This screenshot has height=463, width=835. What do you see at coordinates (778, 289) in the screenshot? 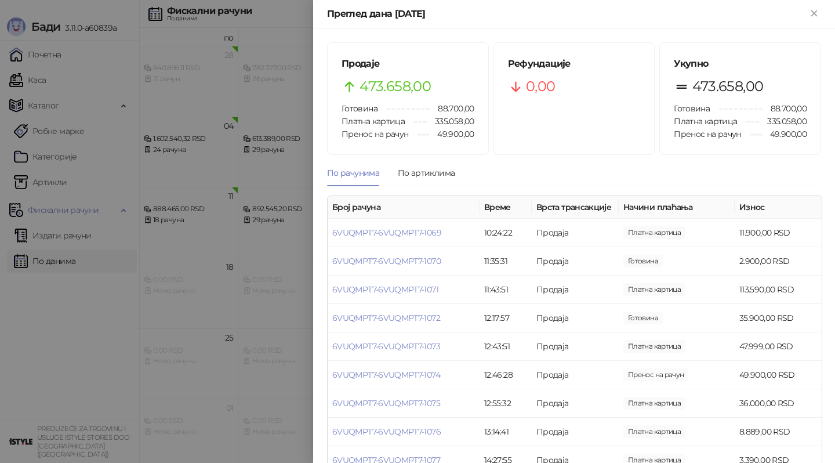
I see `td: 113.590,00 RSD` at bounding box center [778, 289].